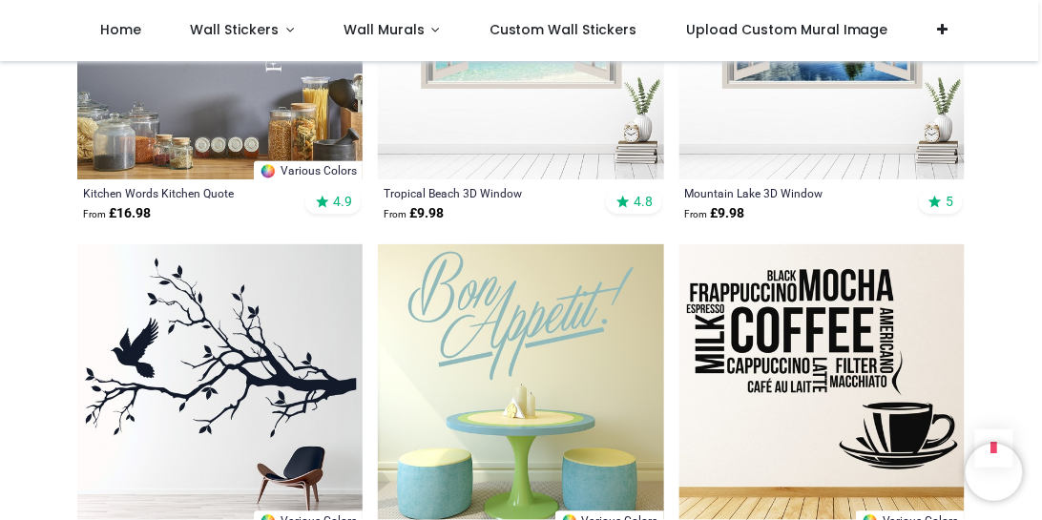 The height and width of the screenshot is (520, 1042). I want to click on strong: £ 16.98, so click(116, 214).